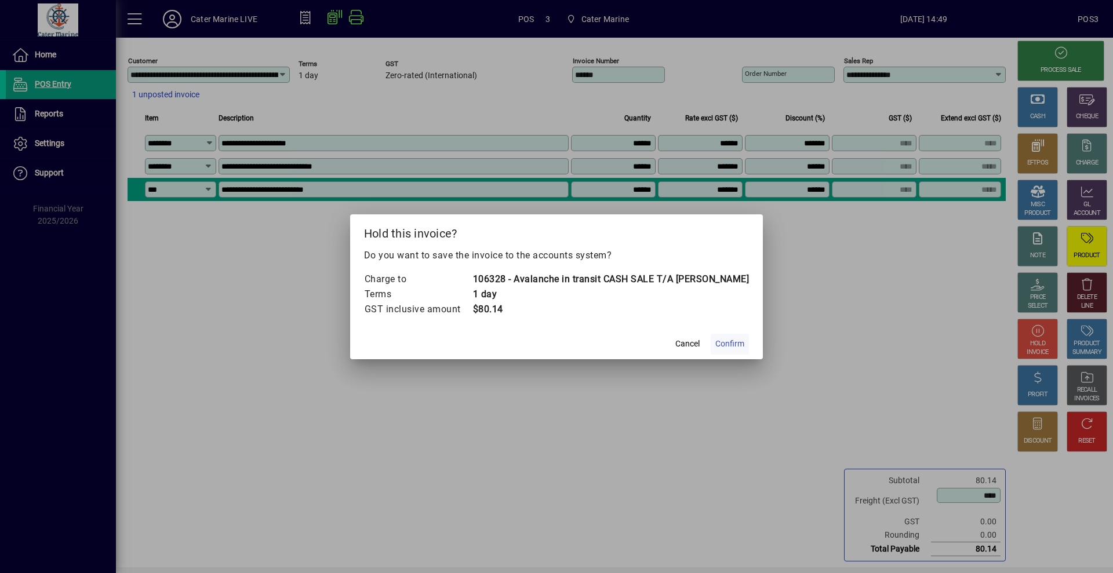 The height and width of the screenshot is (573, 1113). I want to click on p: Do you want to save the invoice to the accounts system?, so click(557, 256).